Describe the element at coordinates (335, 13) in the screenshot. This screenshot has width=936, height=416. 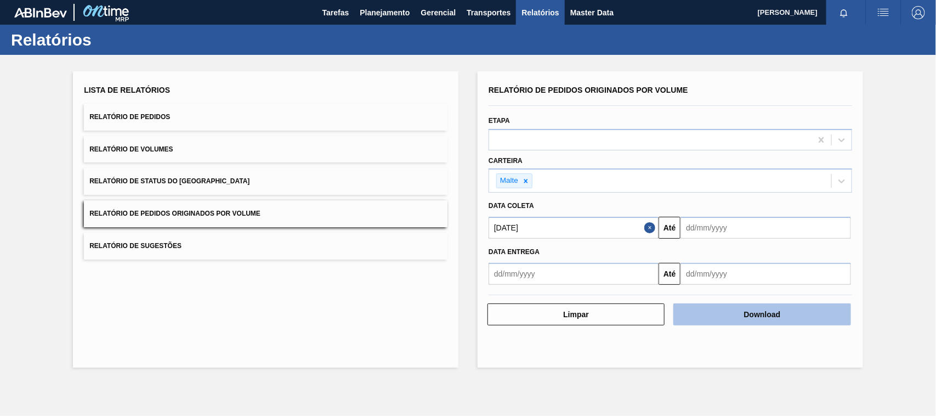
I see `span: Tarefas` at that location.